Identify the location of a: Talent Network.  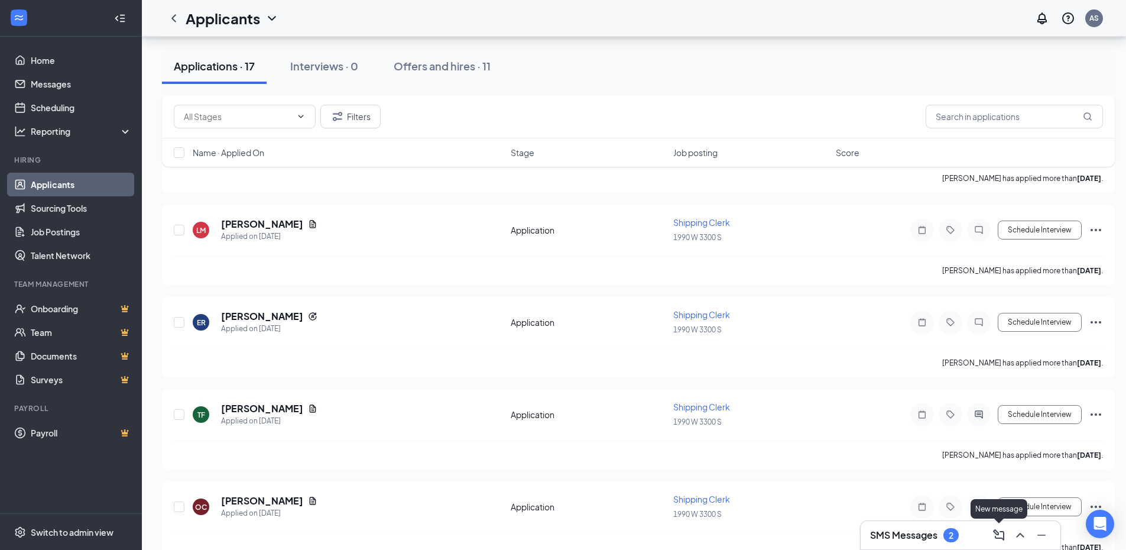
(81, 255).